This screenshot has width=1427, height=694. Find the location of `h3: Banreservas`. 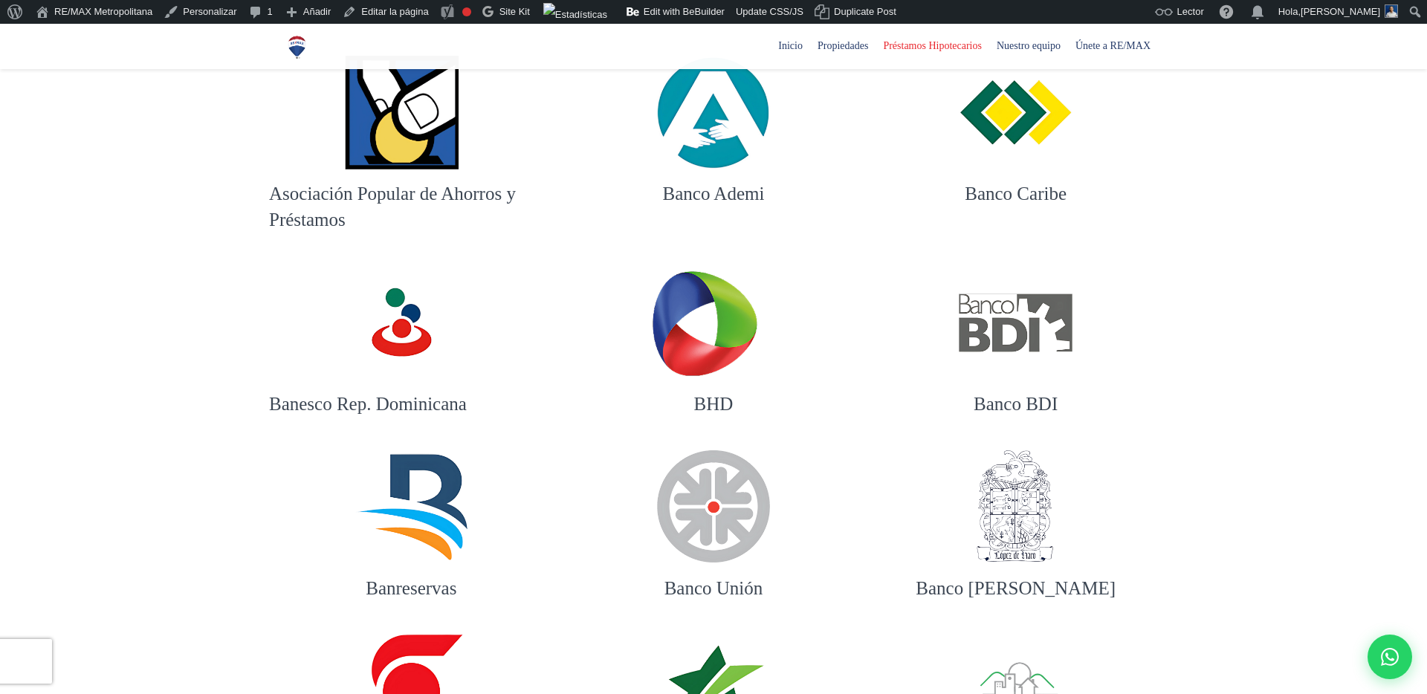

h3: Banreservas is located at coordinates (411, 588).